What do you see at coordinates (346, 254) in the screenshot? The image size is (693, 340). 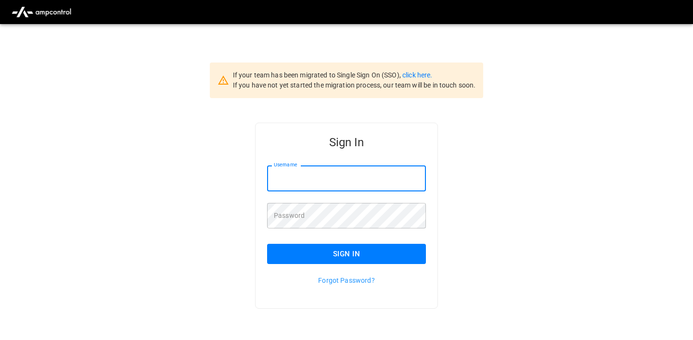 I see `button: Sign In` at bounding box center [346, 254].